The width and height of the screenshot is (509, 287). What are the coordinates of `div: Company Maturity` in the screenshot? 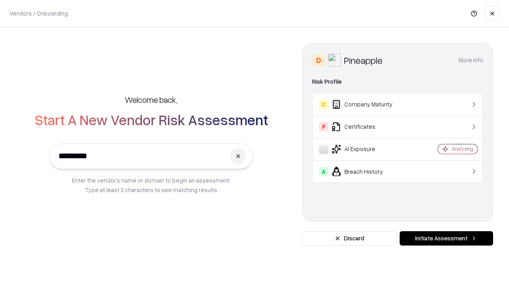 It's located at (367, 104).